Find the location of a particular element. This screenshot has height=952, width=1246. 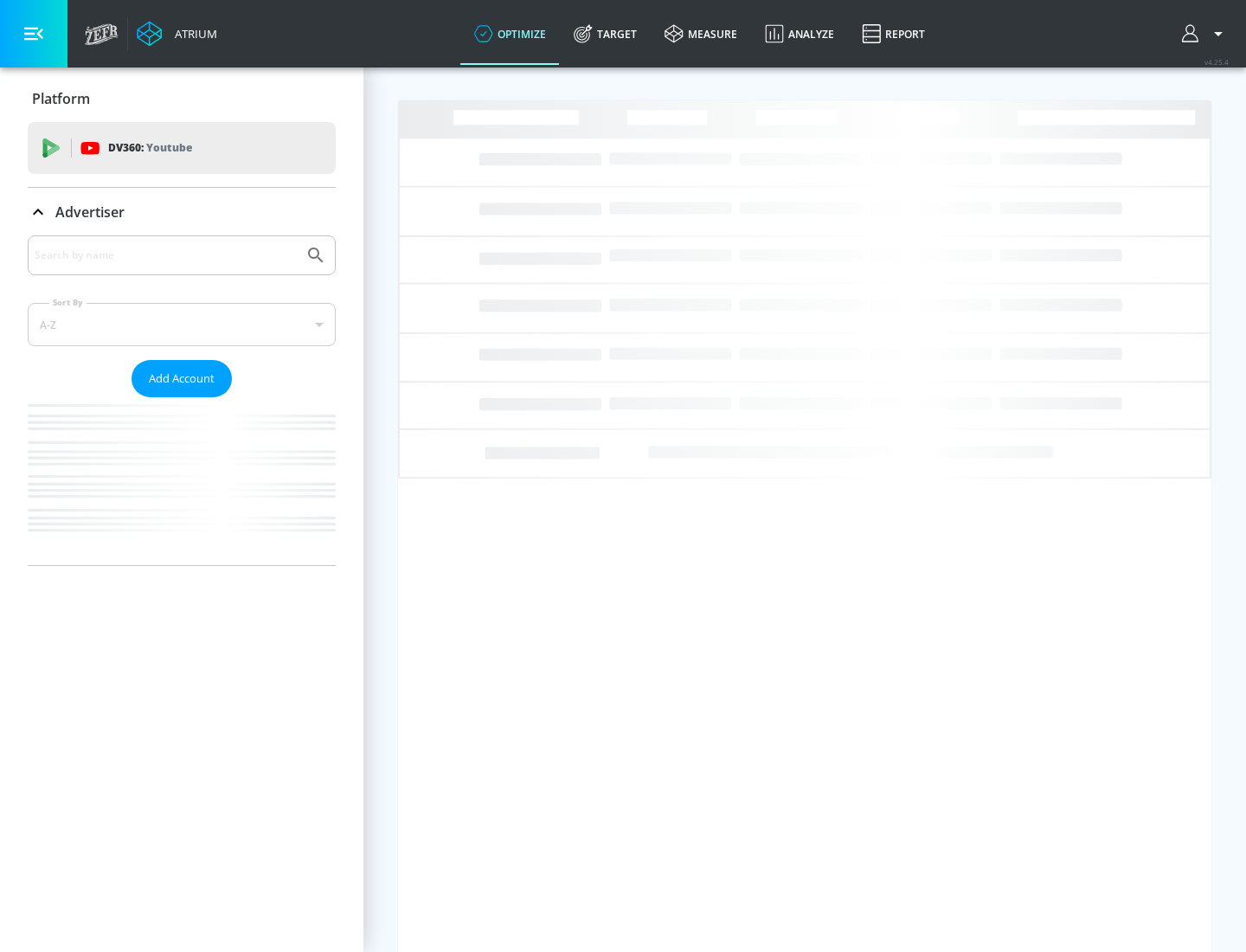

a: Analyze is located at coordinates (800, 34).